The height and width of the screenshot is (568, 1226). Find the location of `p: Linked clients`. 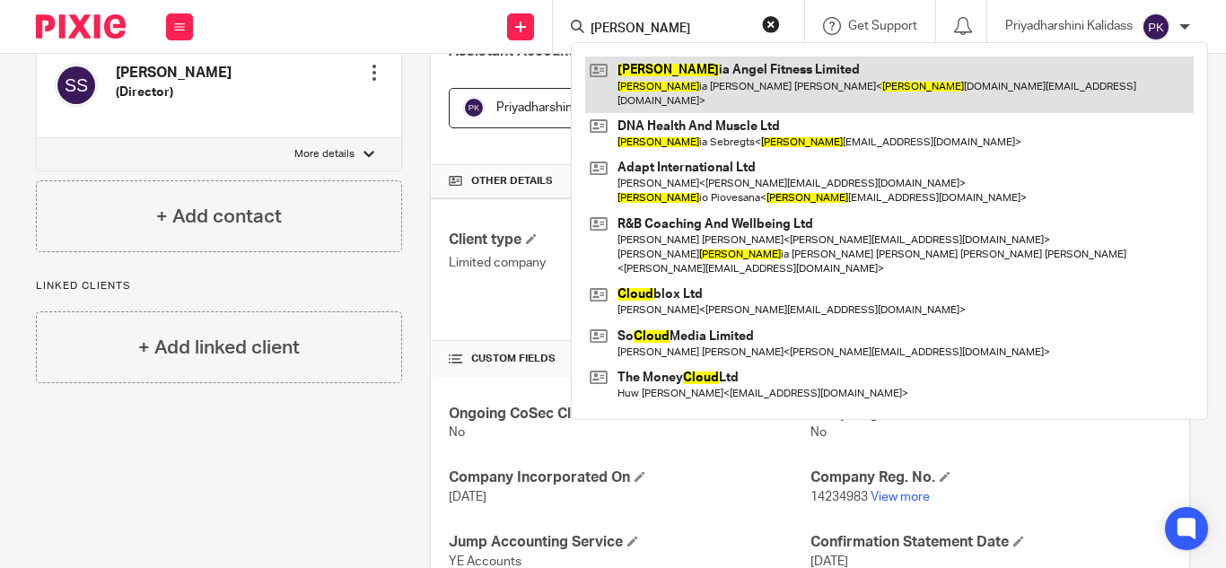

p: Linked clients is located at coordinates (219, 286).